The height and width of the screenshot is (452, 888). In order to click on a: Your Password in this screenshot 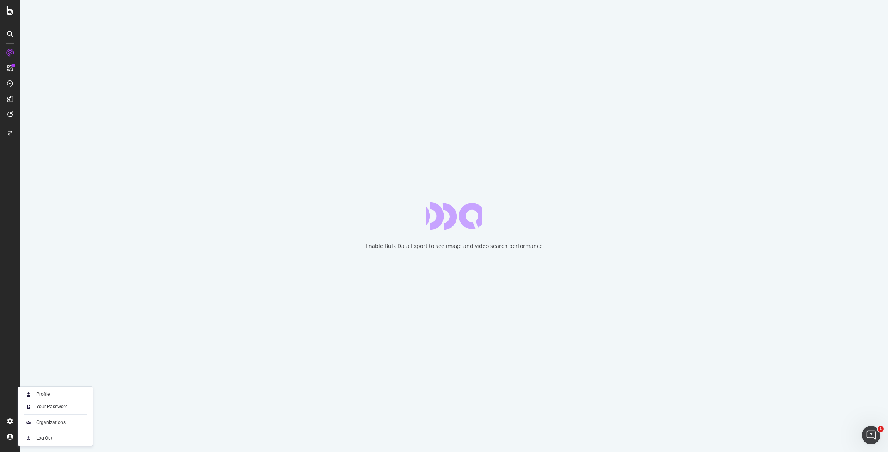, I will do `click(55, 407)`.